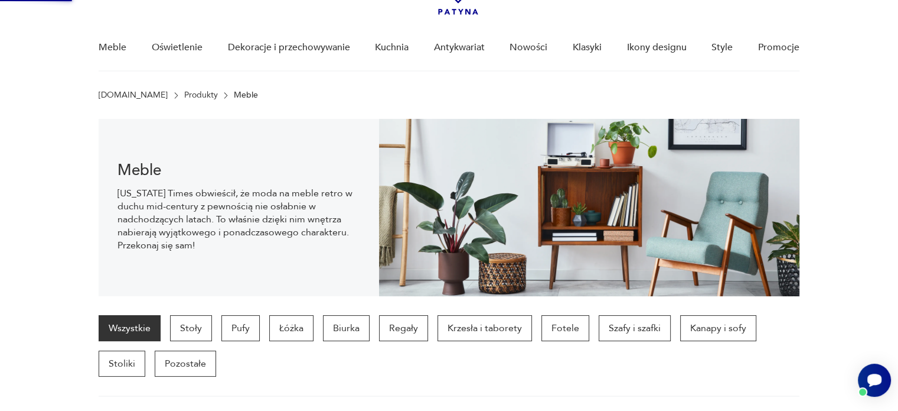  What do you see at coordinates (485, 328) in the screenshot?
I see `a: Krzesła i taborety` at bounding box center [485, 328].